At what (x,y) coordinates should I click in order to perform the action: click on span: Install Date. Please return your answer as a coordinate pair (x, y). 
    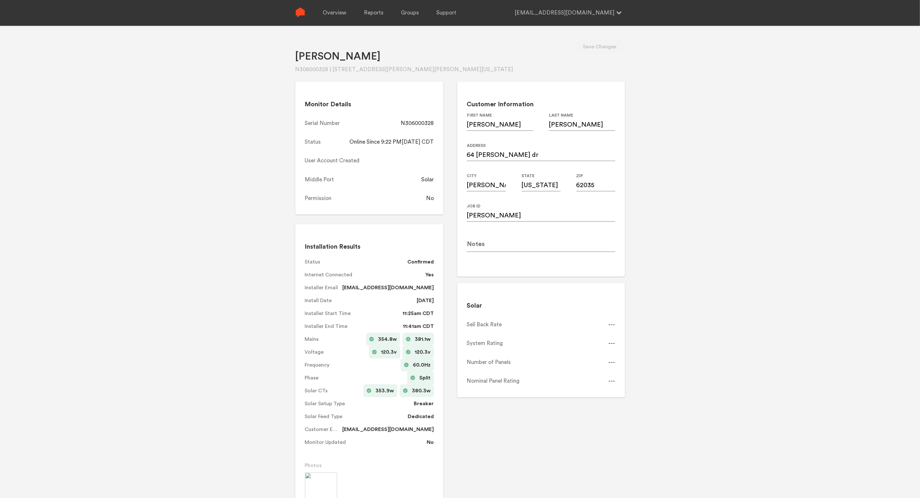
    Looking at the image, I should click on (359, 300).